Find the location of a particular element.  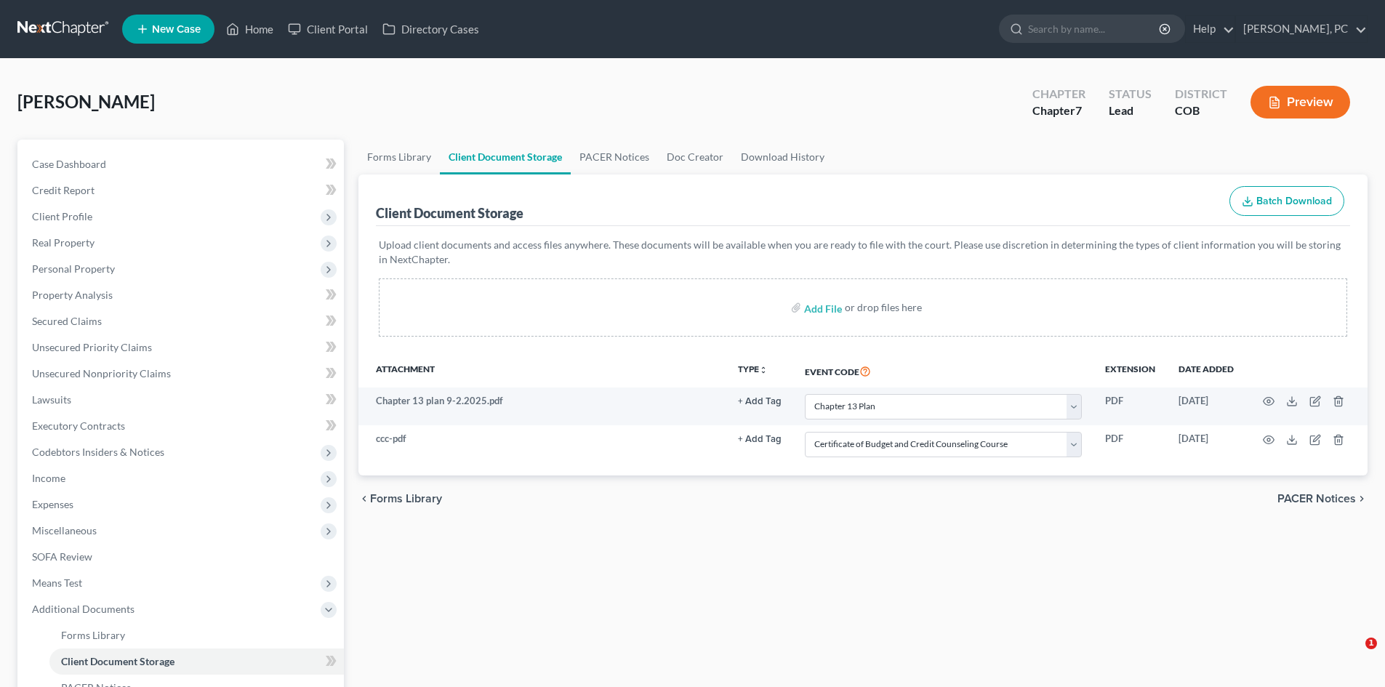

span: Case Dashboard is located at coordinates (69, 164).